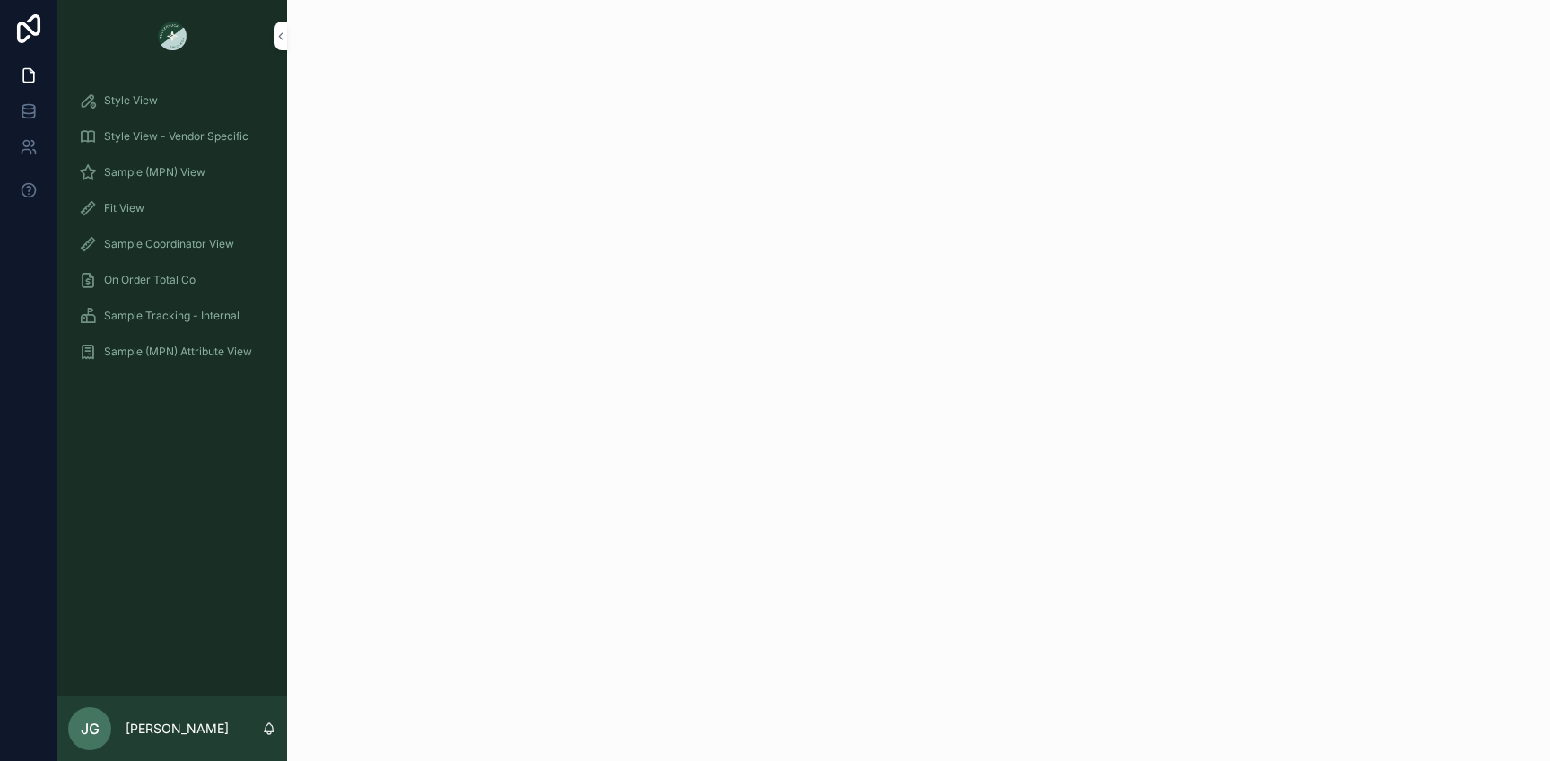 This screenshot has height=761, width=1550. I want to click on a: Style View - Vendor Specific, so click(172, 136).